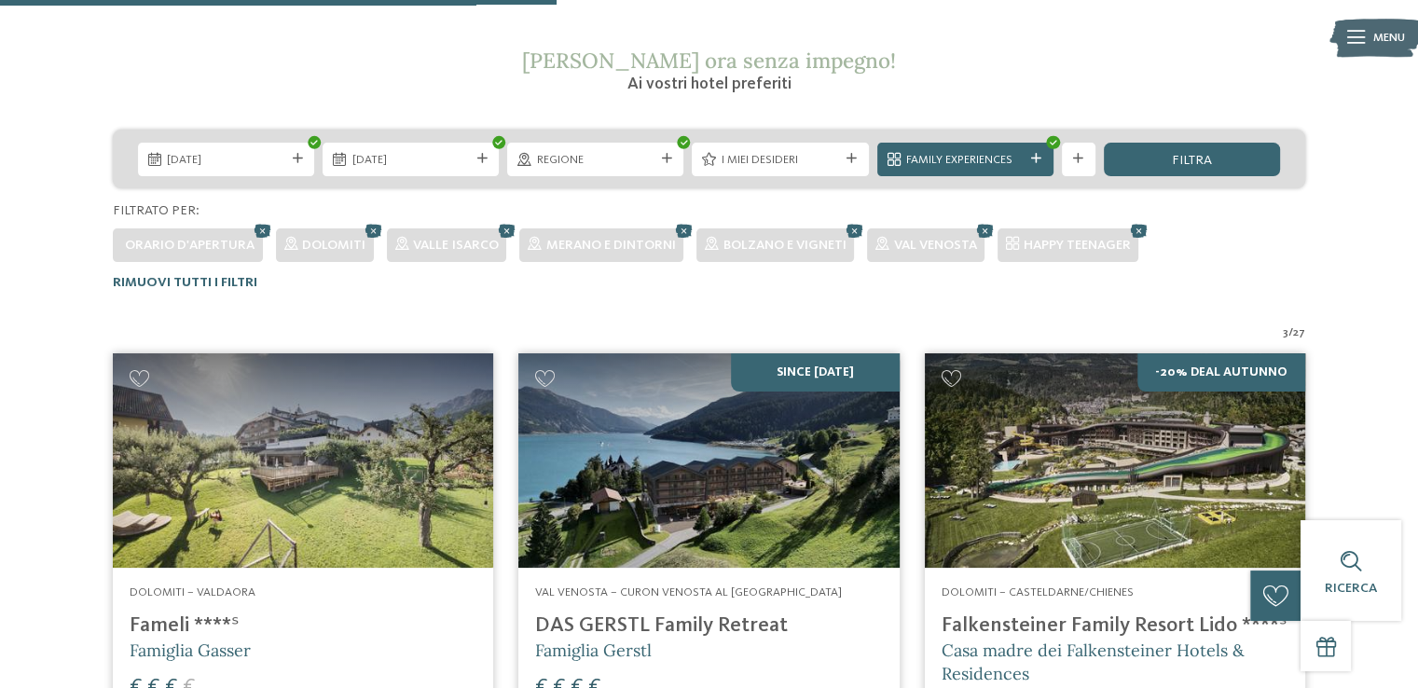 Image resolution: width=1418 pixels, height=688 pixels. I want to click on span: 3, so click(1285, 333).